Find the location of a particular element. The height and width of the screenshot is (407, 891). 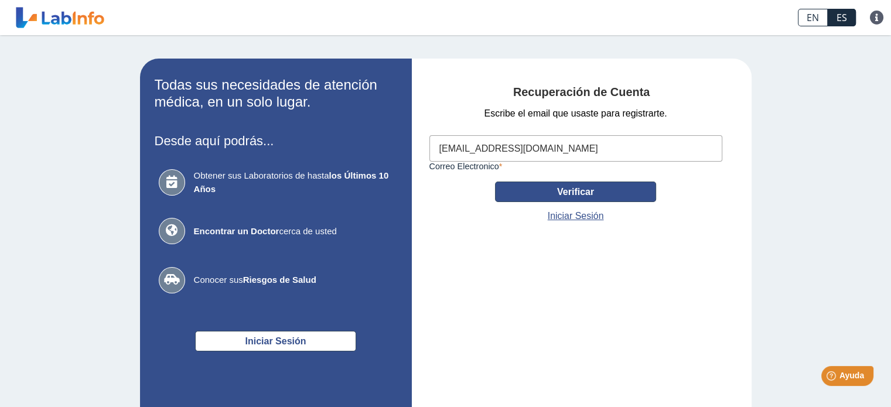

h3: Desde aquí podrás... is located at coordinates (276, 141).